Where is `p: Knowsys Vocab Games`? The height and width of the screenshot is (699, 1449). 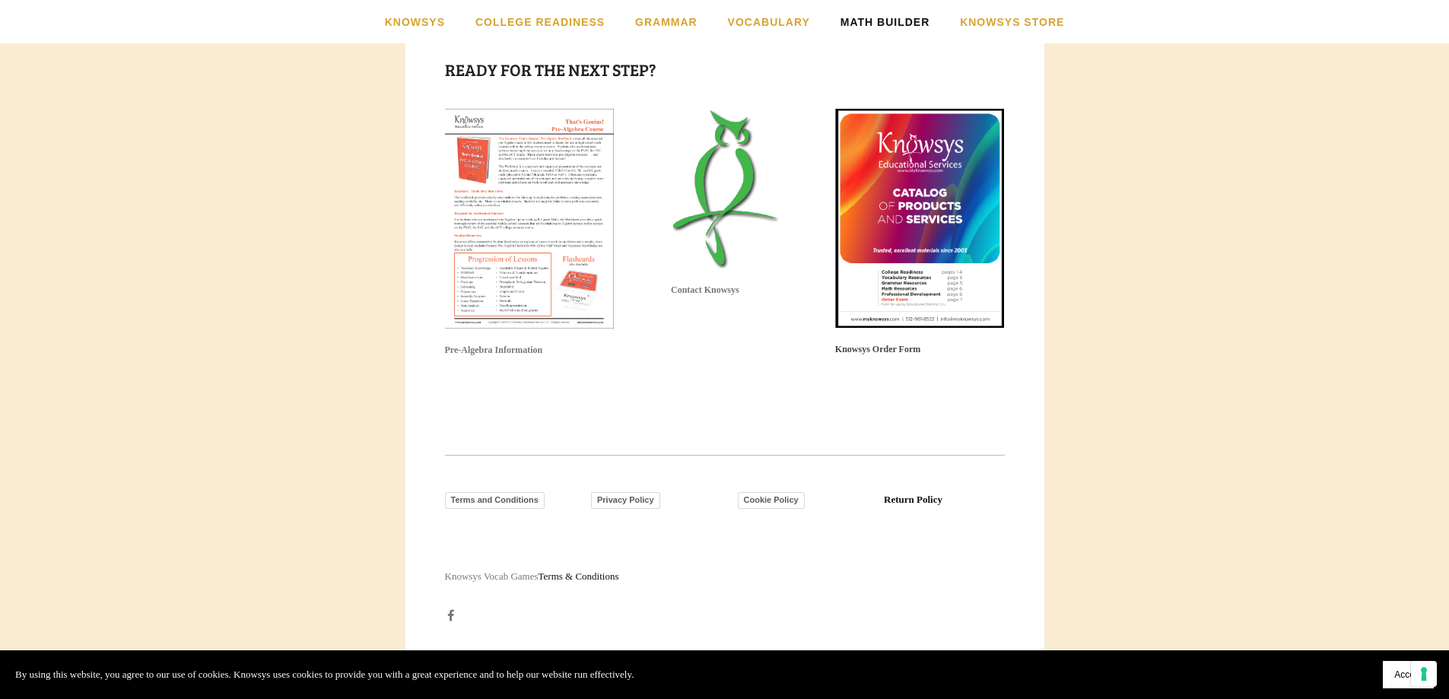 p: Knowsys Vocab Games is located at coordinates (725, 577).